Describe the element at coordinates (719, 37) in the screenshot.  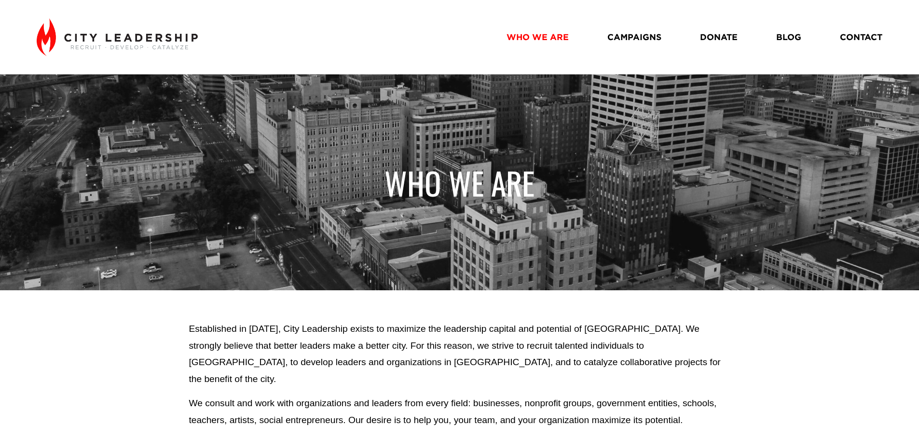
I see `a: DONATE` at that location.